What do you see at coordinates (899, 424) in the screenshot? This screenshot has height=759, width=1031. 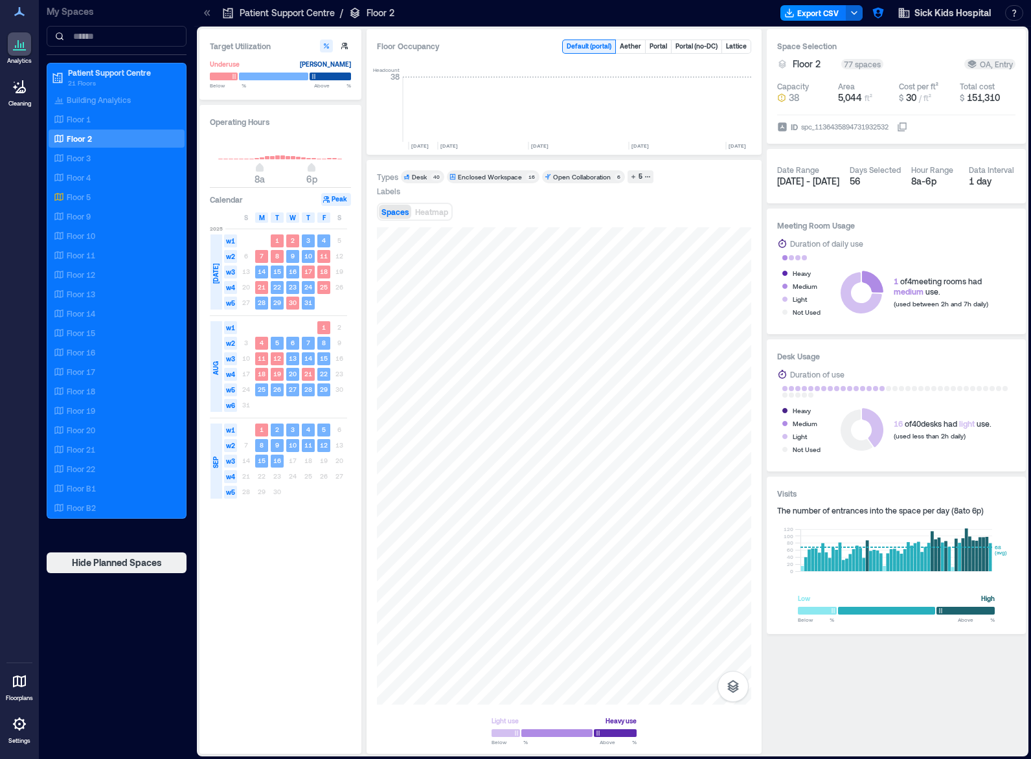 I see `span: 16` at bounding box center [899, 424].